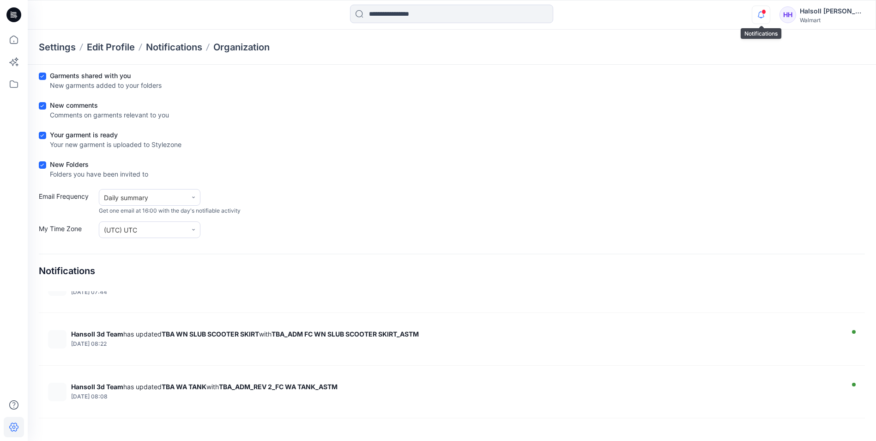 This screenshot has height=441, width=876. What do you see at coordinates (99, 174) in the screenshot?
I see `div: Folders you have been invited to` at bounding box center [99, 174].